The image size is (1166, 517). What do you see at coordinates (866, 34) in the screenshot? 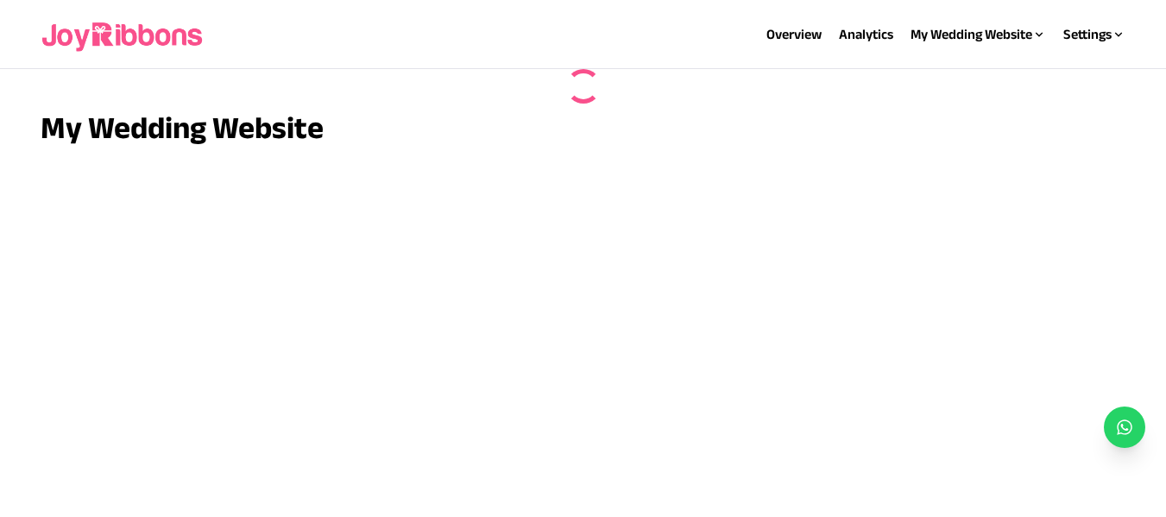
I see `a: Analytics` at bounding box center [866, 34].